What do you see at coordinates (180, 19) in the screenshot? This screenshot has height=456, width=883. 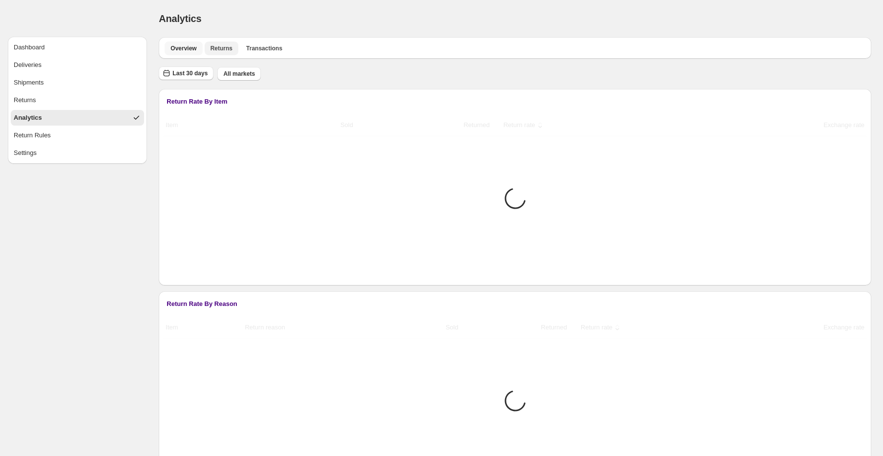 I see `span: Analytics` at bounding box center [180, 19].